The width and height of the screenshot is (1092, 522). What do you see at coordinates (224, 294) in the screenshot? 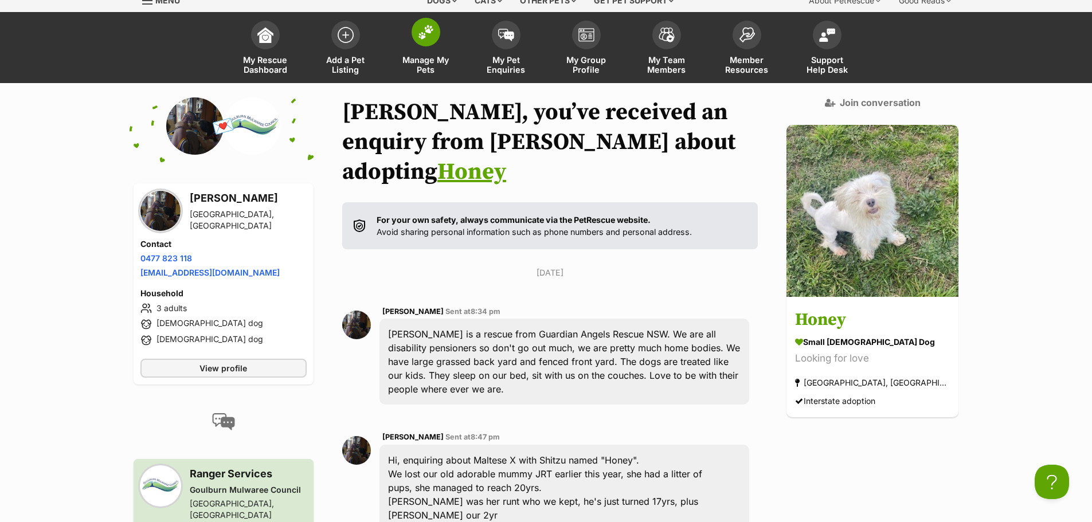
I see `h4: Household` at bounding box center [224, 294].